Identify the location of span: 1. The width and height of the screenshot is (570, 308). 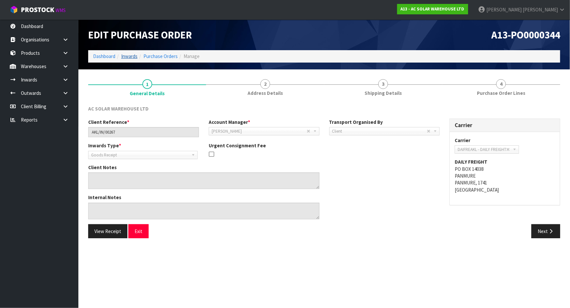
(147, 84).